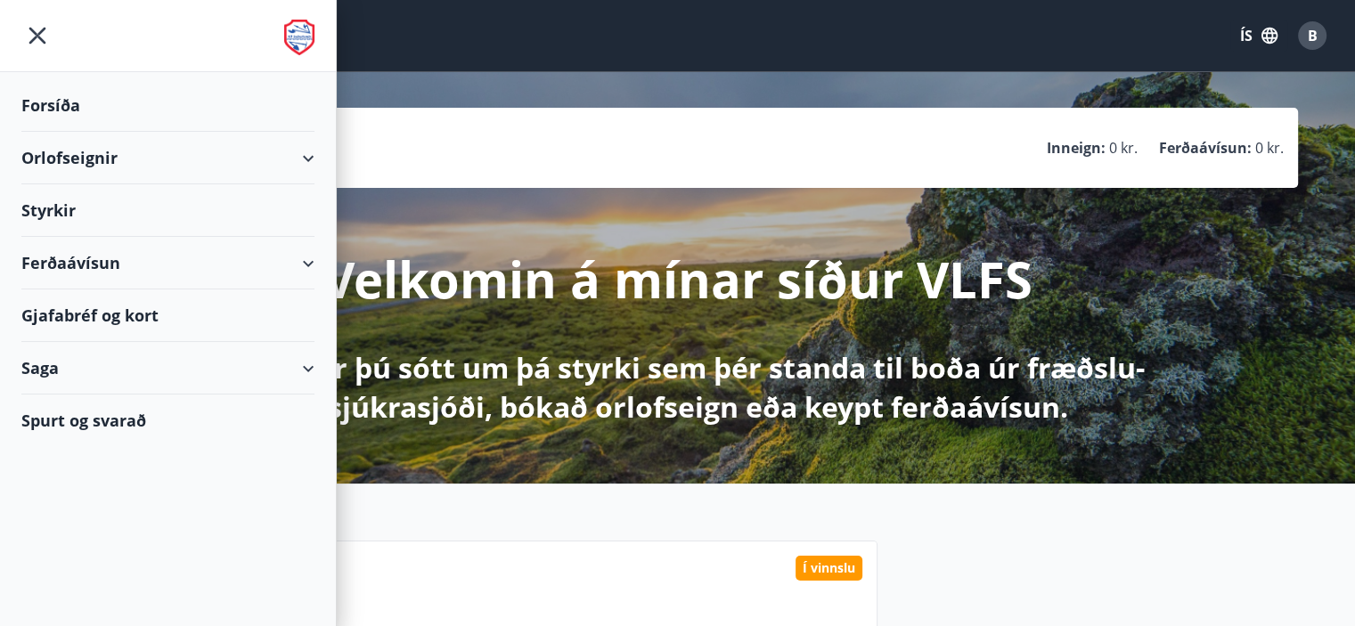 The height and width of the screenshot is (626, 1355). What do you see at coordinates (167, 315) in the screenshot?
I see `div: Gjafabréf og kort` at bounding box center [167, 315].